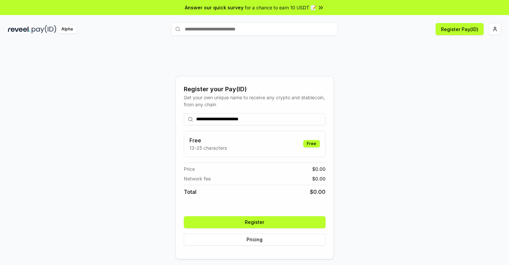 The height and width of the screenshot is (265, 509). I want to click on img: reveel_dark, so click(19, 29).